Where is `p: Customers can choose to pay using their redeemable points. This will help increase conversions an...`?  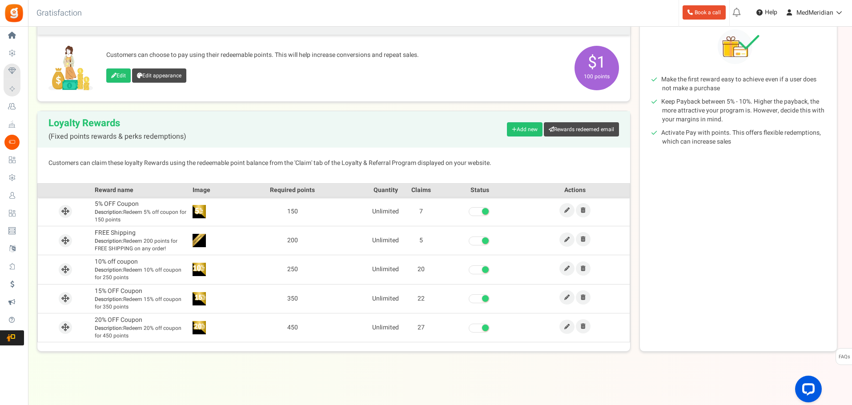 p: Customers can choose to pay using their redeemable points. This will help increase conversions an... is located at coordinates (336, 55).